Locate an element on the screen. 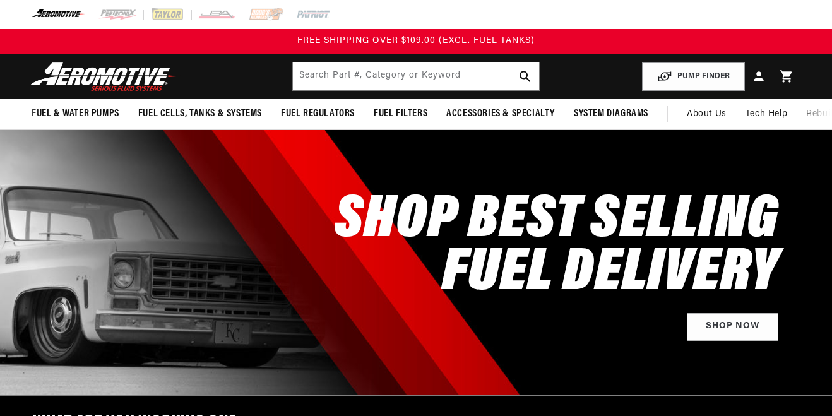  span: Fuel Filters is located at coordinates (400, 114).